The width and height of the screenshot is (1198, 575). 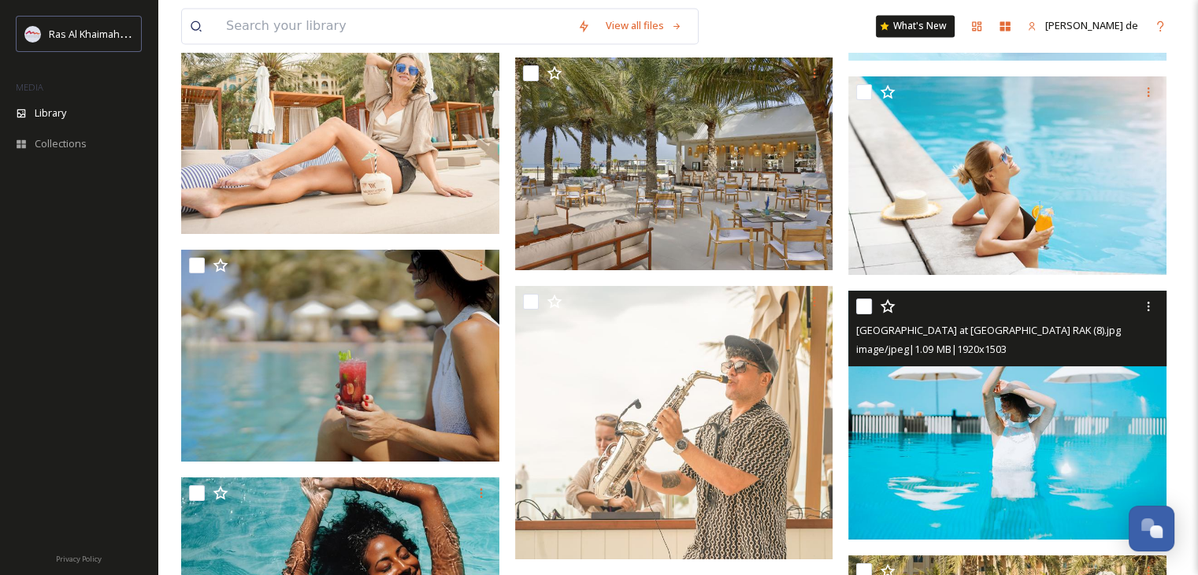 I want to click on a: Privacy Policy, so click(x=79, y=558).